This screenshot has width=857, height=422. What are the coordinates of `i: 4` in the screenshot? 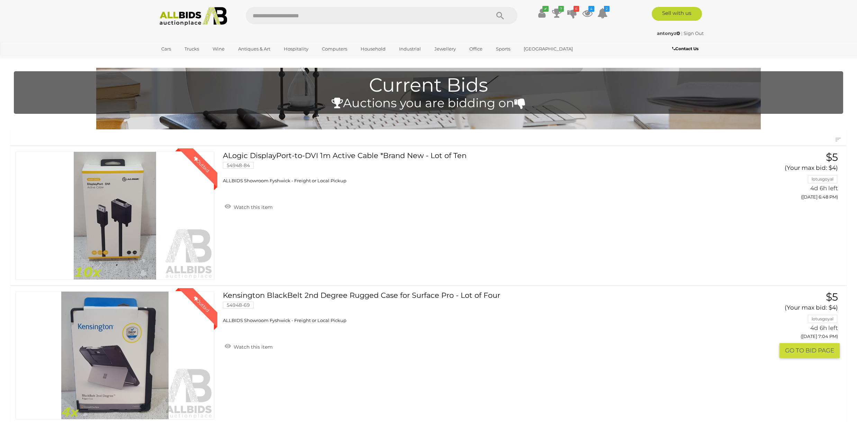 It's located at (591, 9).